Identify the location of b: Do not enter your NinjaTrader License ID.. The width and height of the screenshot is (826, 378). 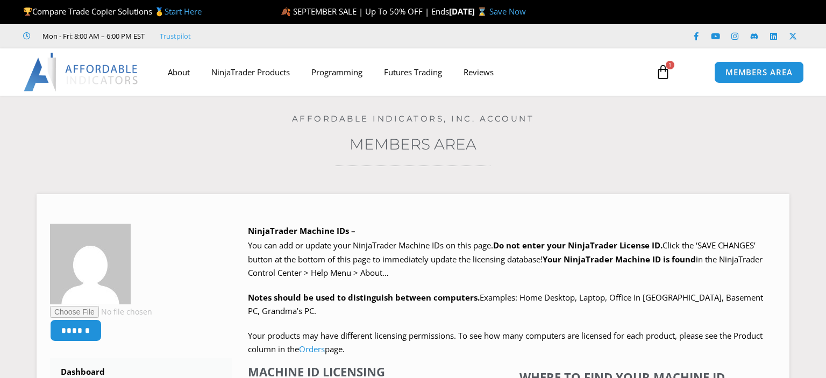
(578, 245).